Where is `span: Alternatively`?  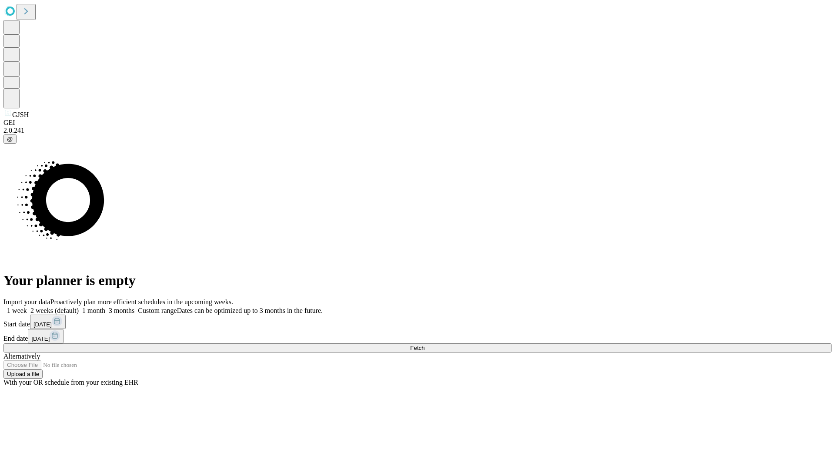
span: Alternatively is located at coordinates (22, 356).